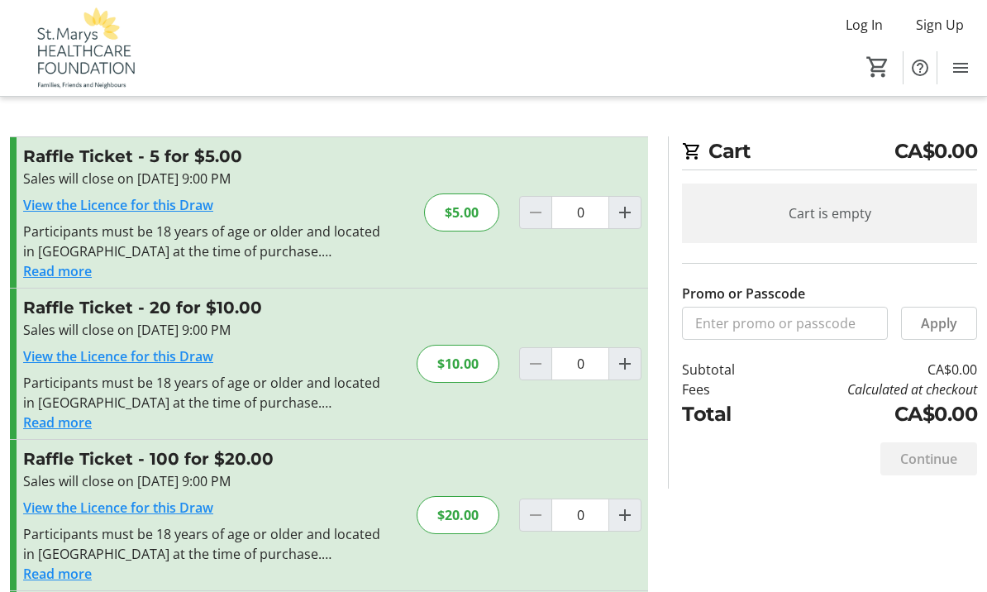 This screenshot has height=592, width=987. I want to click on span: Sign Up, so click(940, 25).